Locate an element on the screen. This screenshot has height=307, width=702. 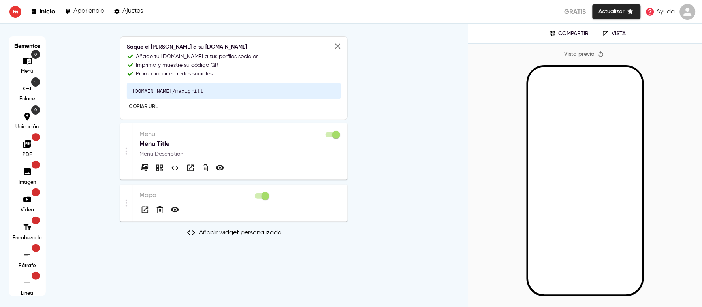
h6: Elementos is located at coordinates (27, 46).